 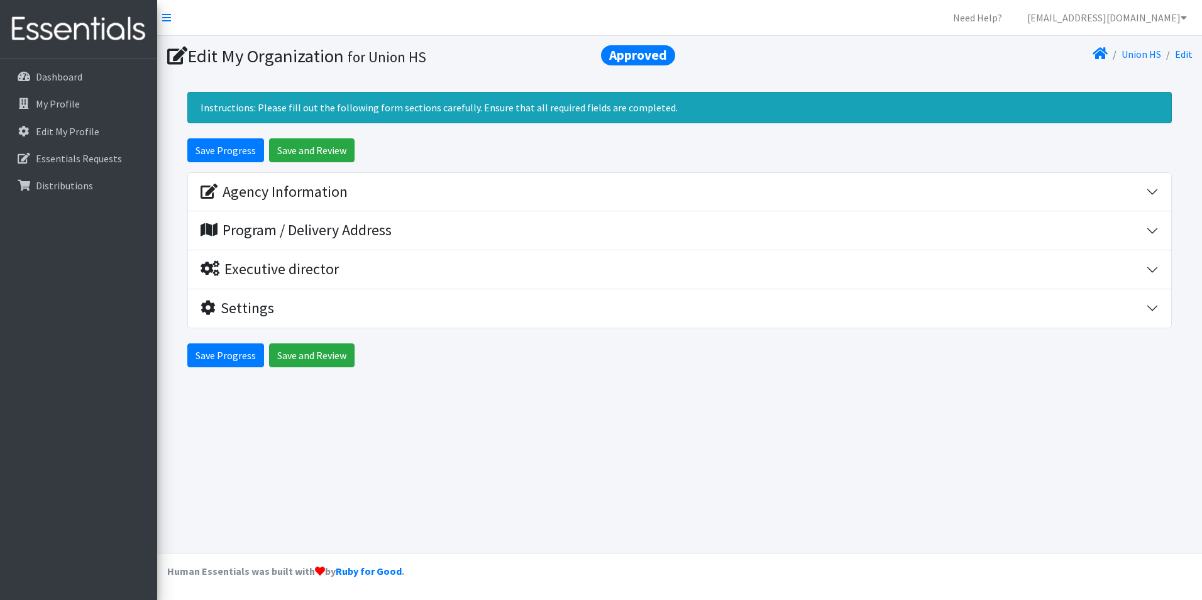 I want to click on a: Ruby for Good, so click(x=368, y=571).